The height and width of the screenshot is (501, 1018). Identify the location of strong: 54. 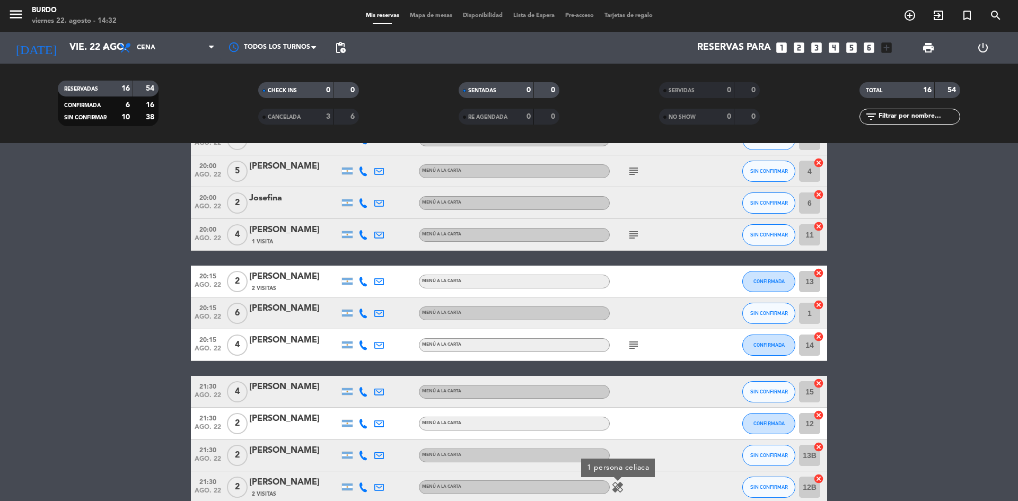
(953, 90).